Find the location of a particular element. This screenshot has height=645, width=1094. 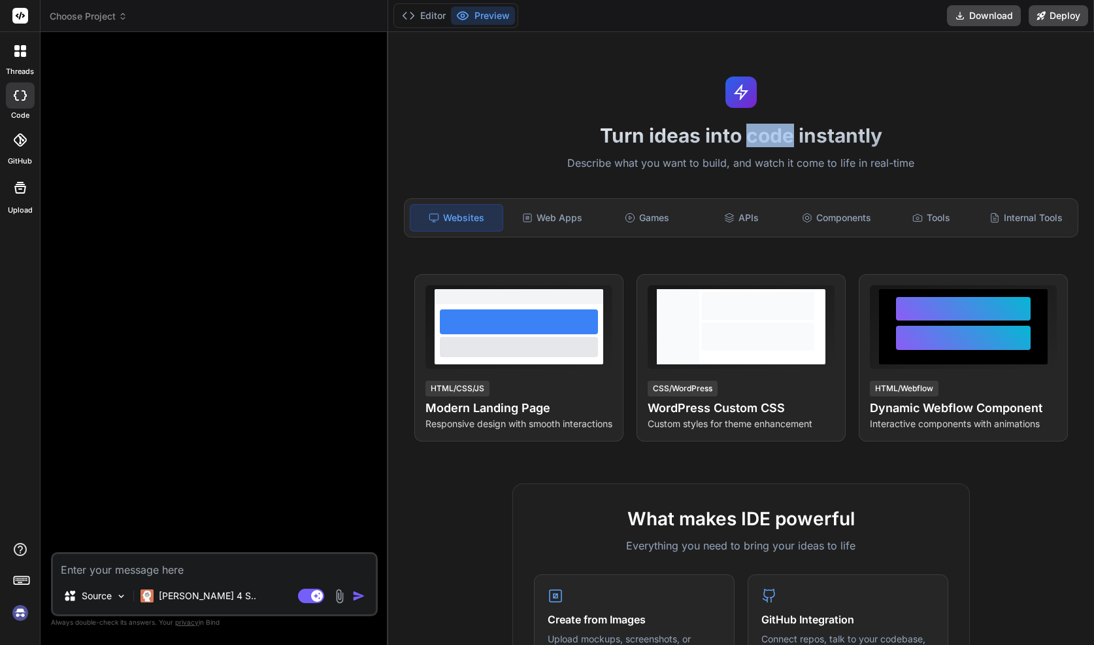

p: Interactive components with animations is located at coordinates (964, 424).